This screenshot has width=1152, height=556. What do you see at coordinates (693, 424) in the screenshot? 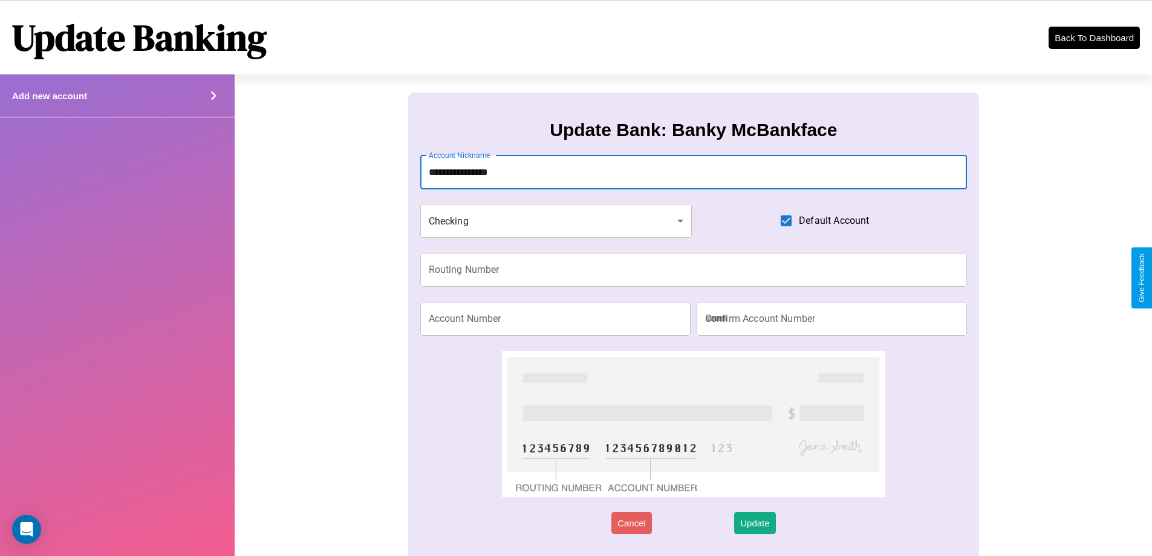
I see `img: check` at bounding box center [693, 424].